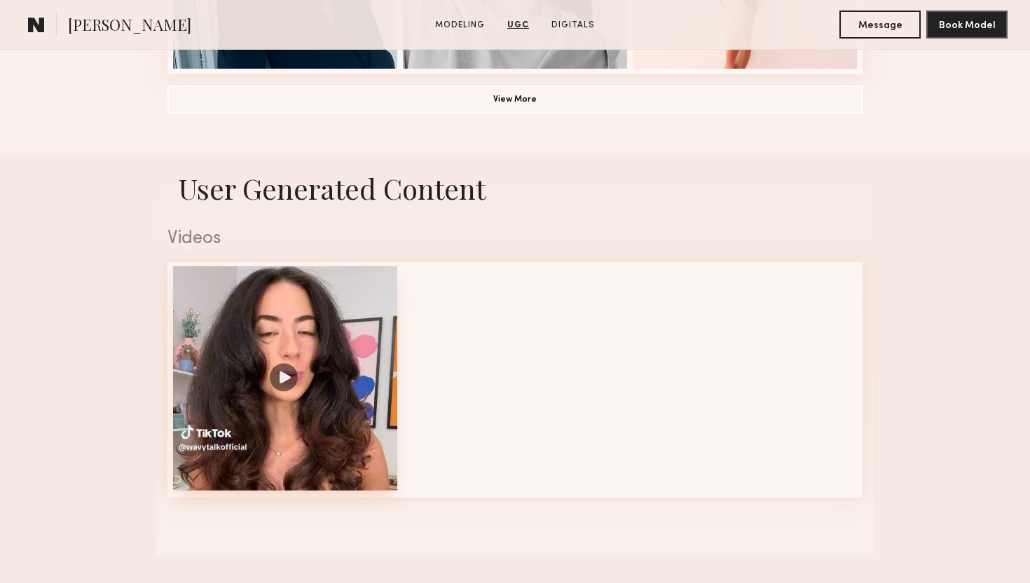 This screenshot has height=583, width=1030. Describe the element at coordinates (880, 25) in the screenshot. I see `button: Message` at that location.